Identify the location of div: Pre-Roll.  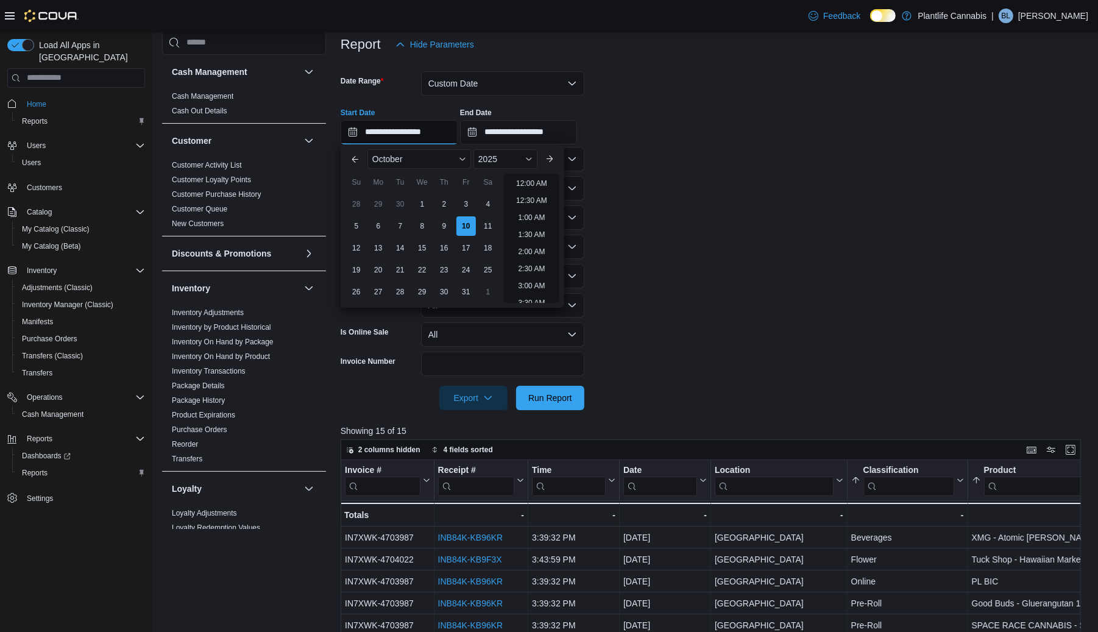
(906, 603).